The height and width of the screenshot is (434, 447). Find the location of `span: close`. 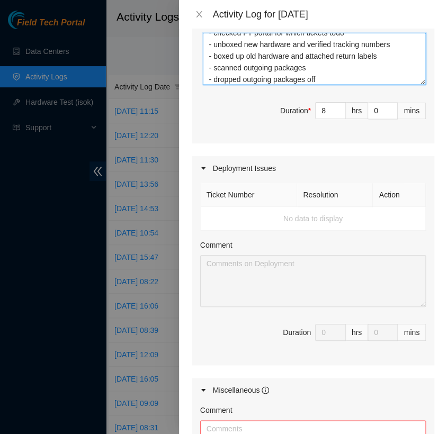

span: close is located at coordinates (199, 14).